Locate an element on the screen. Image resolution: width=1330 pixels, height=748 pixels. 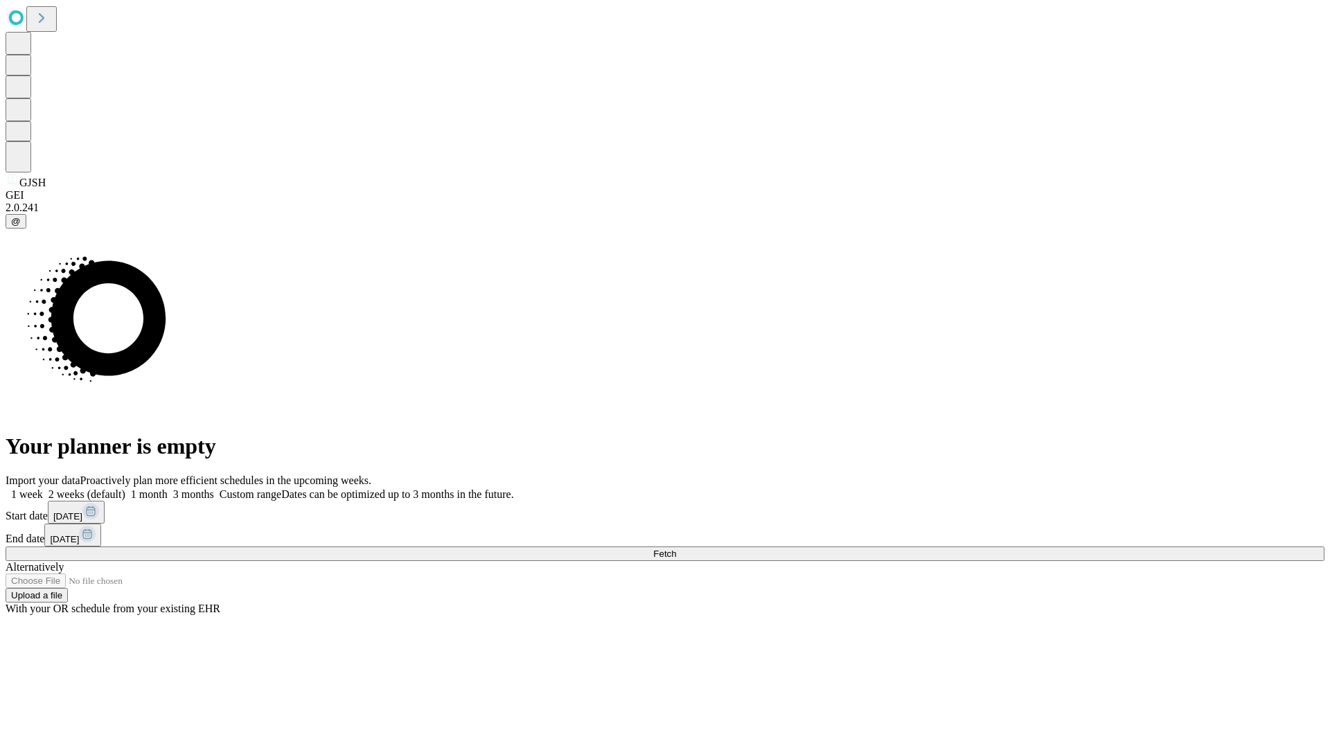
span: GJSH is located at coordinates (33, 182).